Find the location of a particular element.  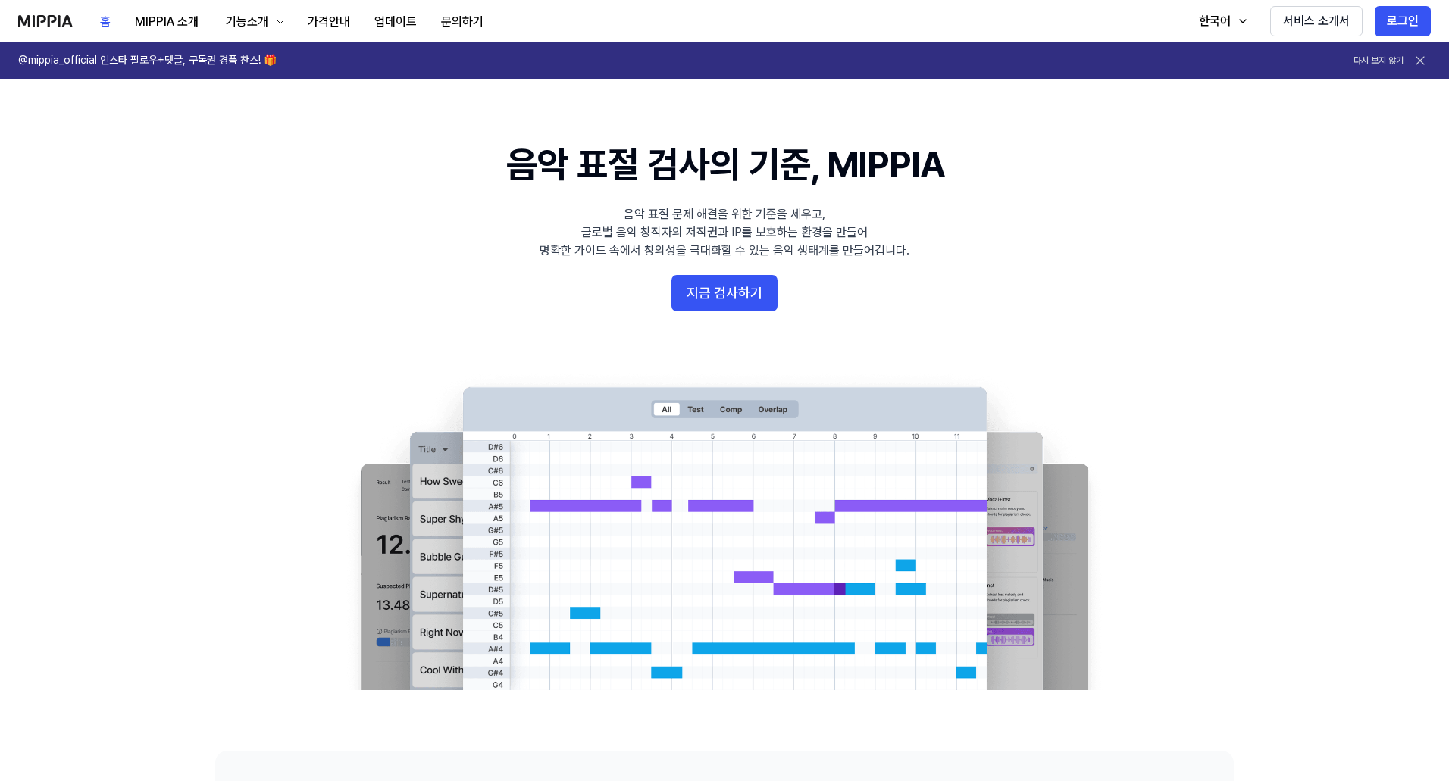

div: 한국어 is located at coordinates (1215, 21).